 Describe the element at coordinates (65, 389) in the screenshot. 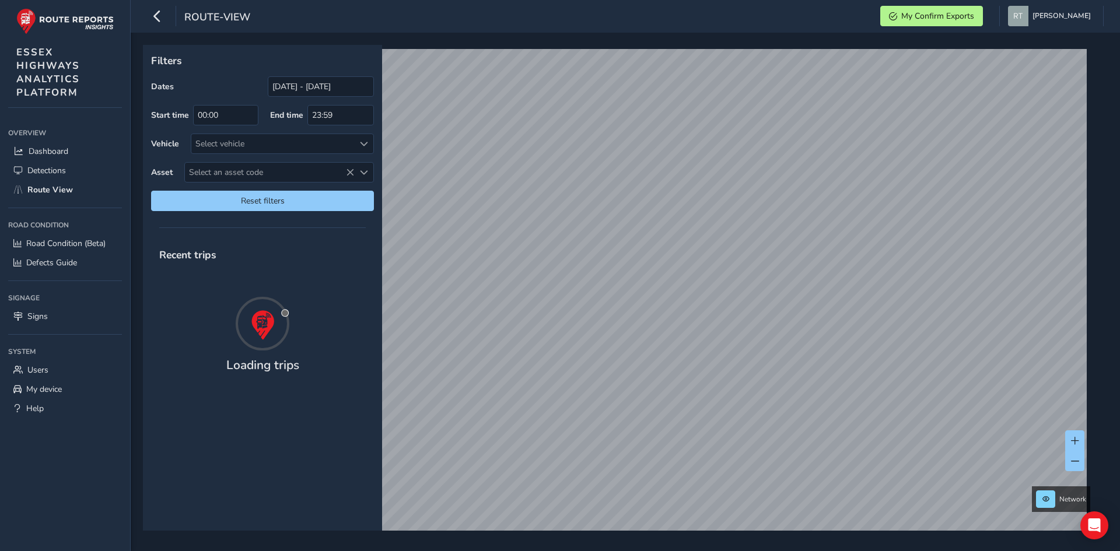

I see `a: My device` at that location.